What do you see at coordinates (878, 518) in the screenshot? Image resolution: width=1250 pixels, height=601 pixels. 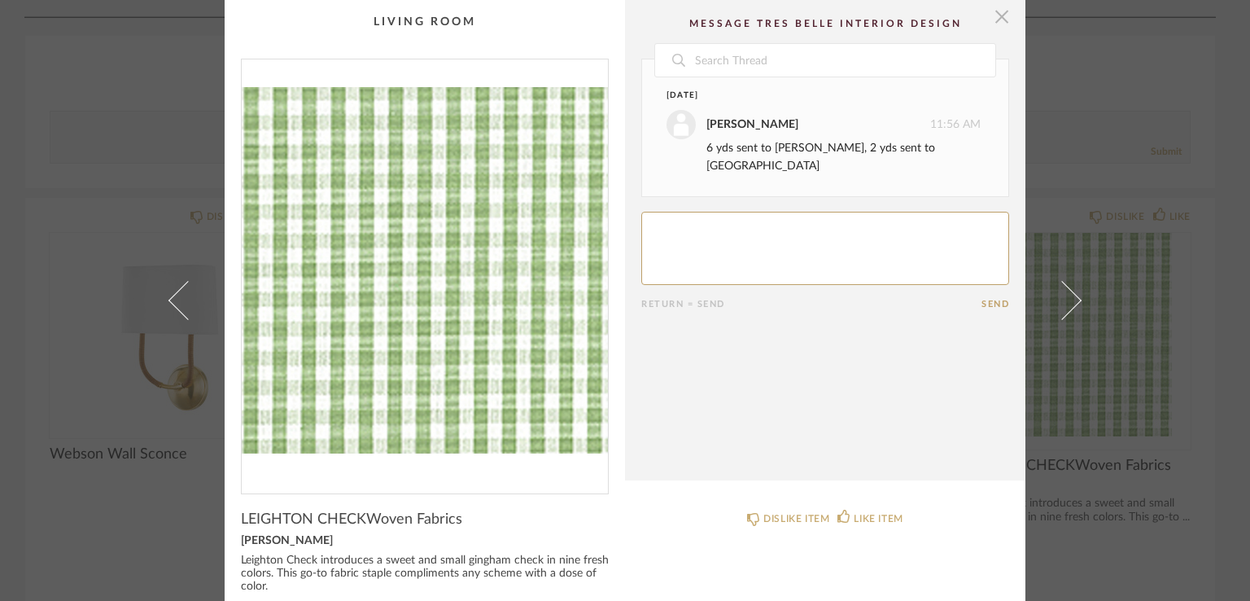 I see `div: LIKE ITEM` at bounding box center [878, 518].